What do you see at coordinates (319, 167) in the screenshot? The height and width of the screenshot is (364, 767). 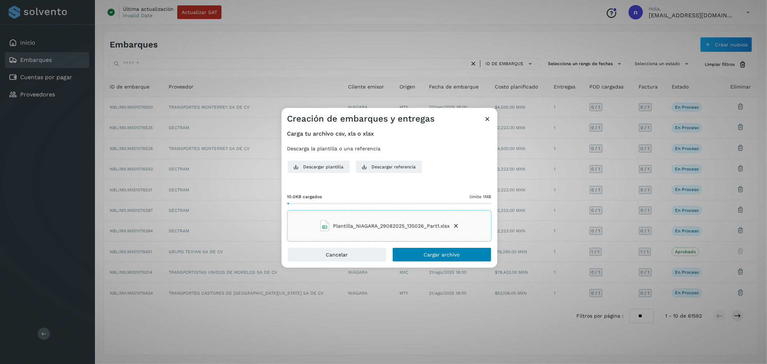 I see `a: Descargar plantilla` at bounding box center [319, 167].